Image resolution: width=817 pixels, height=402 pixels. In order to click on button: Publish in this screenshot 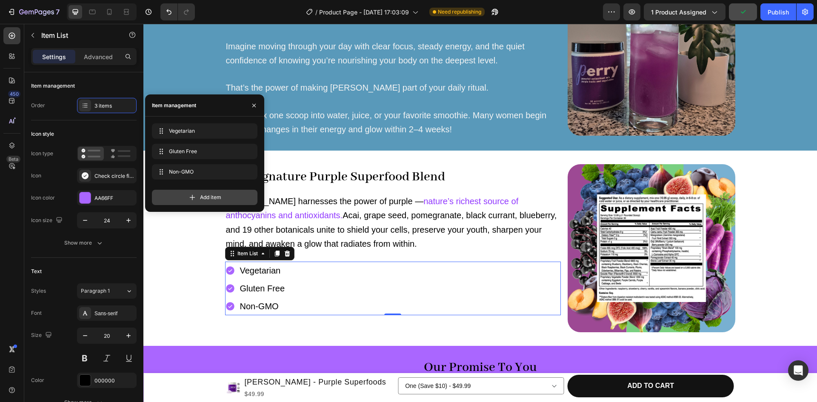, I will do `click(779, 12)`.